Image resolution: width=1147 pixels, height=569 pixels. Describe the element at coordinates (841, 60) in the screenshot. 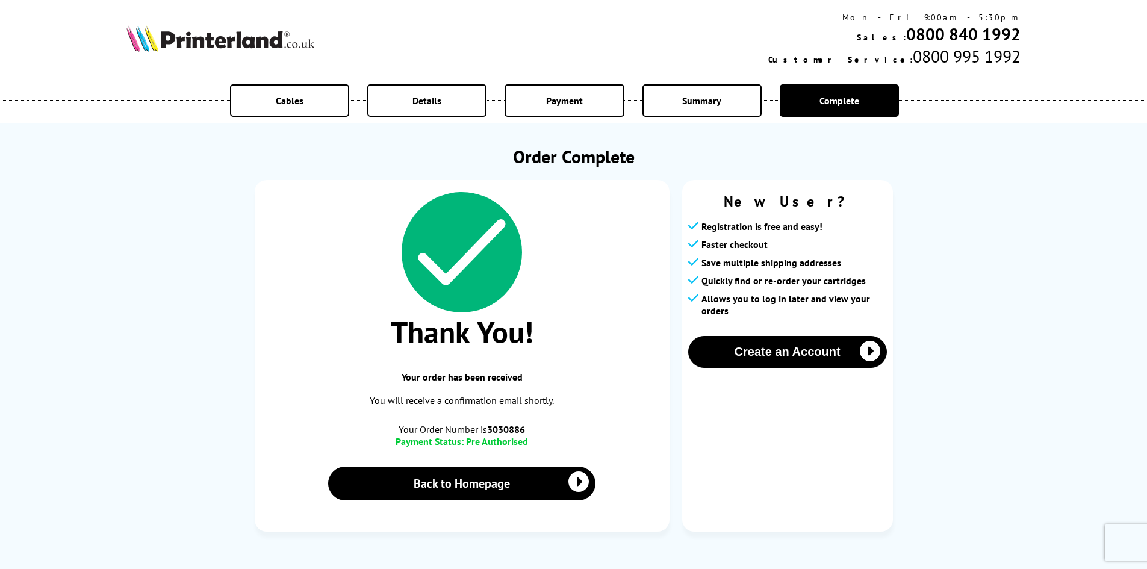

I see `span: Customer Service:` at that location.